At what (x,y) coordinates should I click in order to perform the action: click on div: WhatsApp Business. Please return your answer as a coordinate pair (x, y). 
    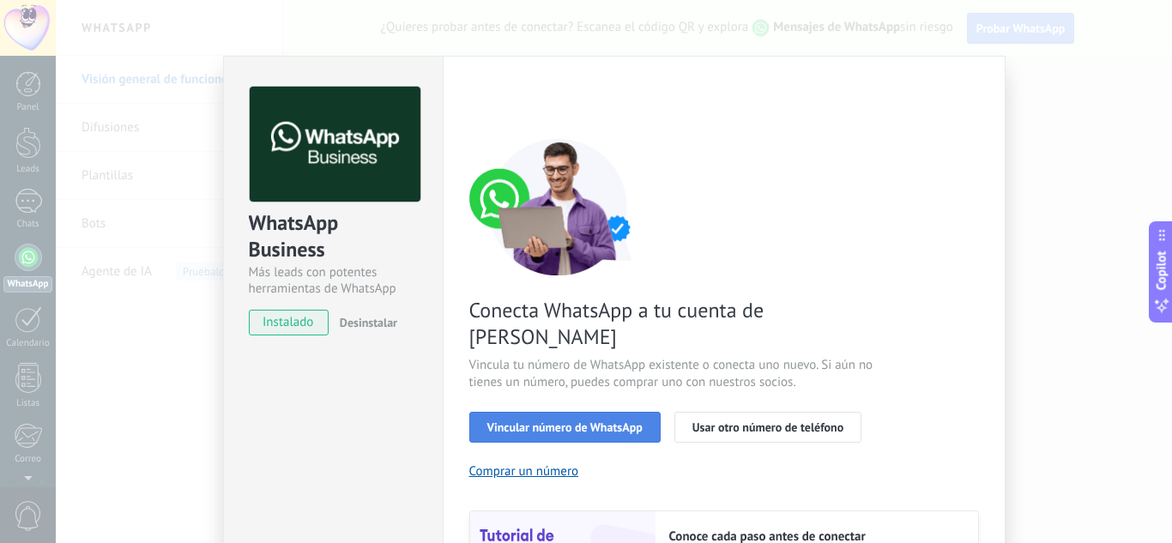
    Looking at the image, I should click on (333, 237).